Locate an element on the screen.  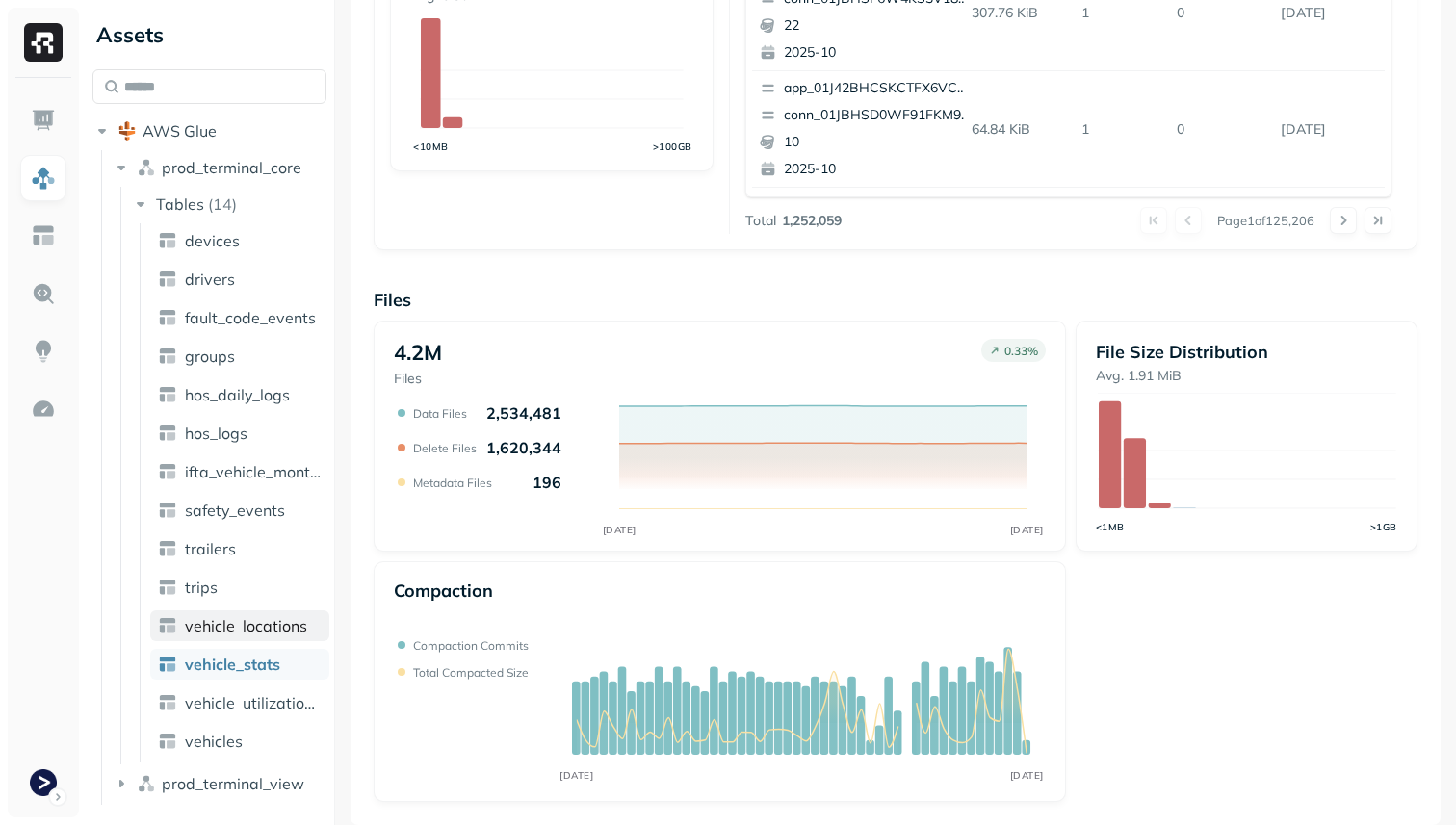
button: prod_terminal_core is located at coordinates (220, 167).